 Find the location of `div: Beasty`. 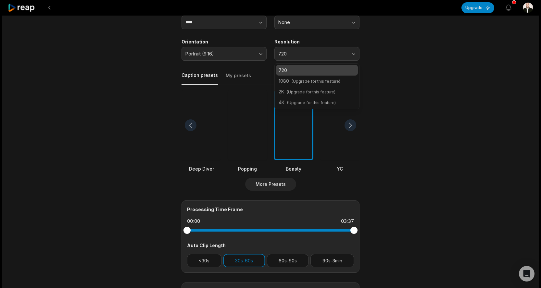

div: Beasty is located at coordinates (293, 169).